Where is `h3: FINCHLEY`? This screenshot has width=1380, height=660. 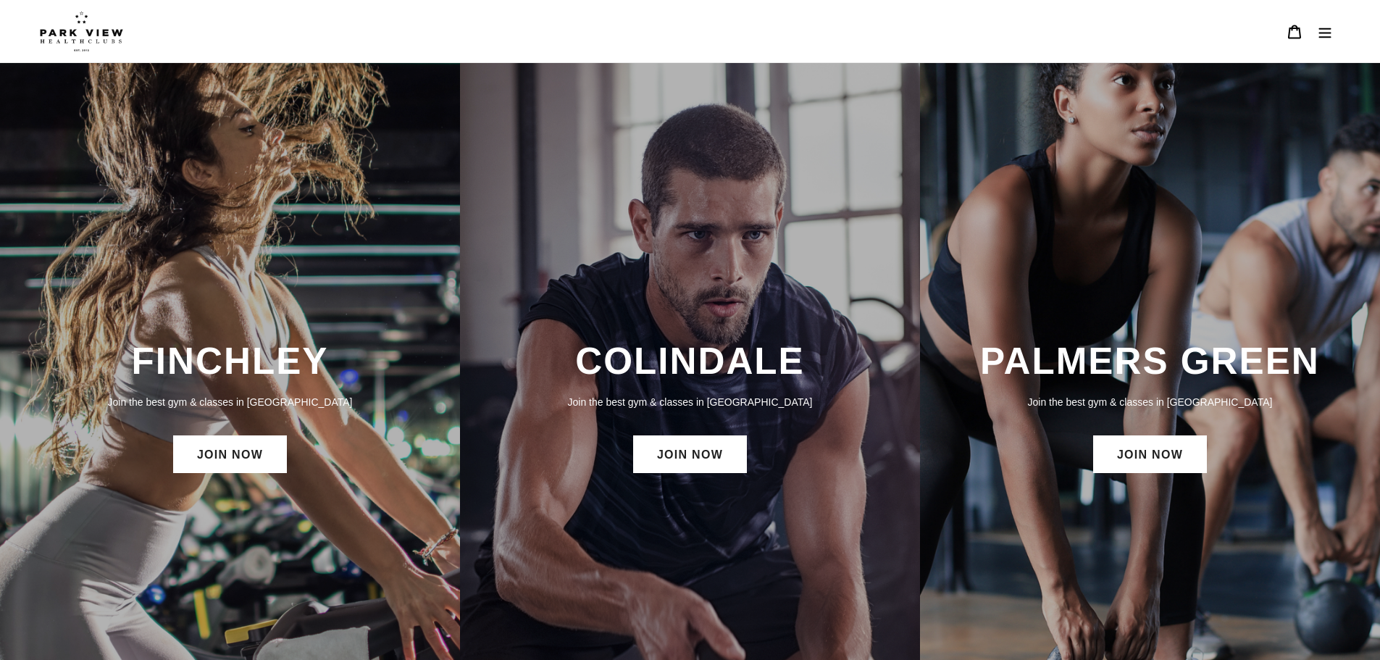
h3: FINCHLEY is located at coordinates (230, 361).